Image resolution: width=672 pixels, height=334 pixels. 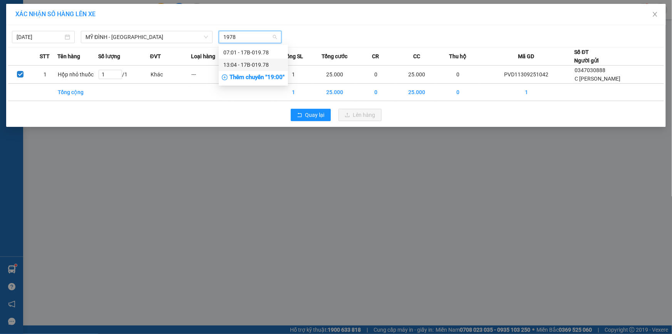 I want to click on span: Tổng SL, so click(x=293, y=56).